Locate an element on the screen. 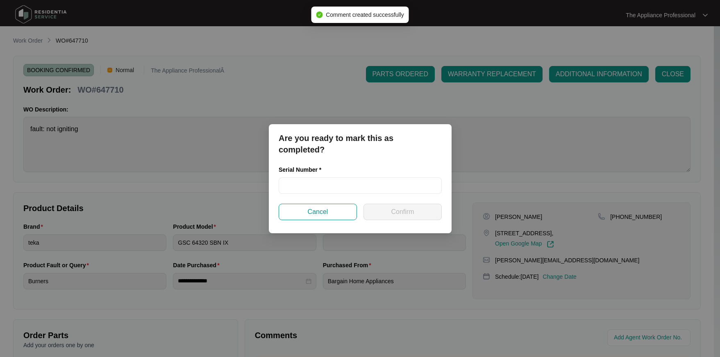 The image size is (720, 357). label: Serial Number * is located at coordinates (303, 170).